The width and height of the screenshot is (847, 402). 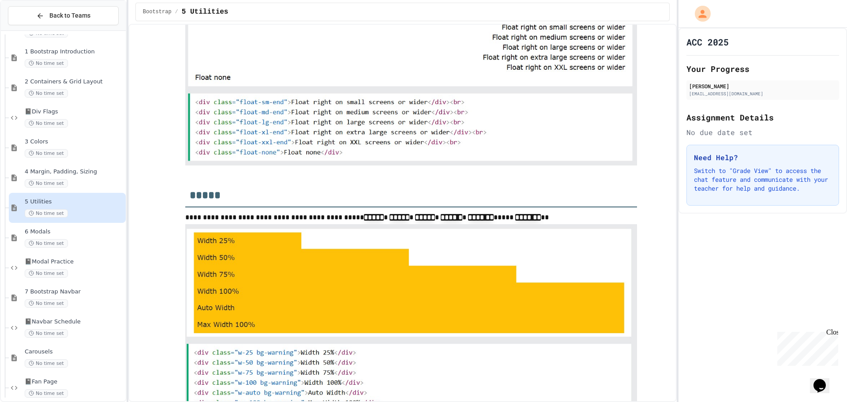 I want to click on h3: Need Help?, so click(x=763, y=157).